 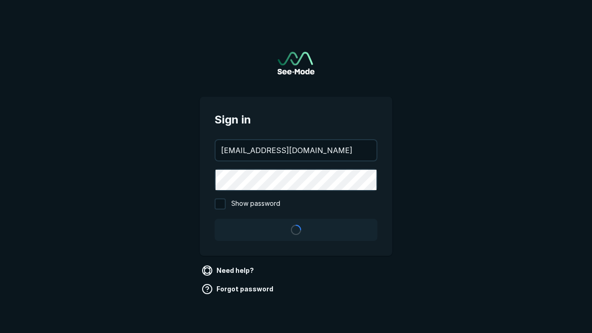 What do you see at coordinates (256, 204) in the screenshot?
I see `span: Show password` at bounding box center [256, 204].